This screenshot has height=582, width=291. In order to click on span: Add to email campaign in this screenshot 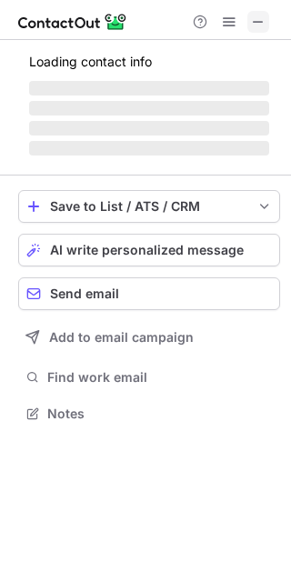, I will do `click(121, 337)`.